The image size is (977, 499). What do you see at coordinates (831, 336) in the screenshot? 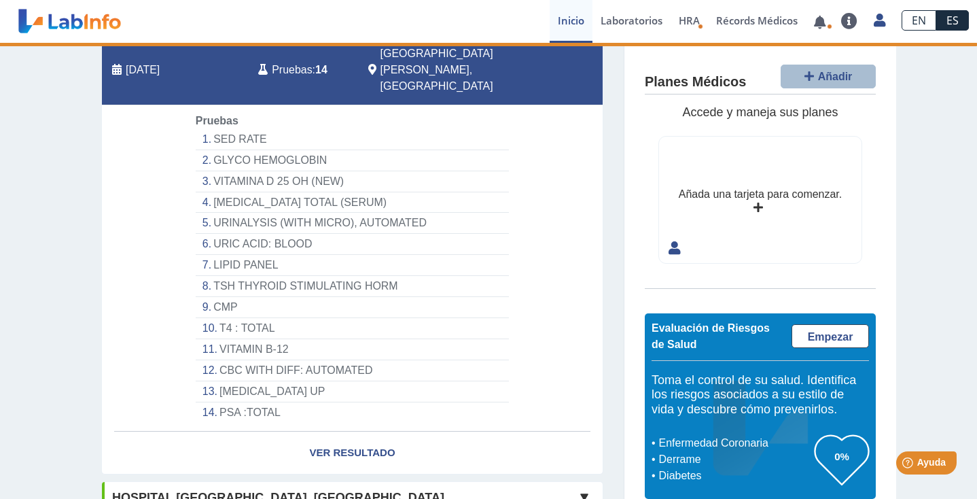
I see `a: Empezar` at bounding box center [831, 336].